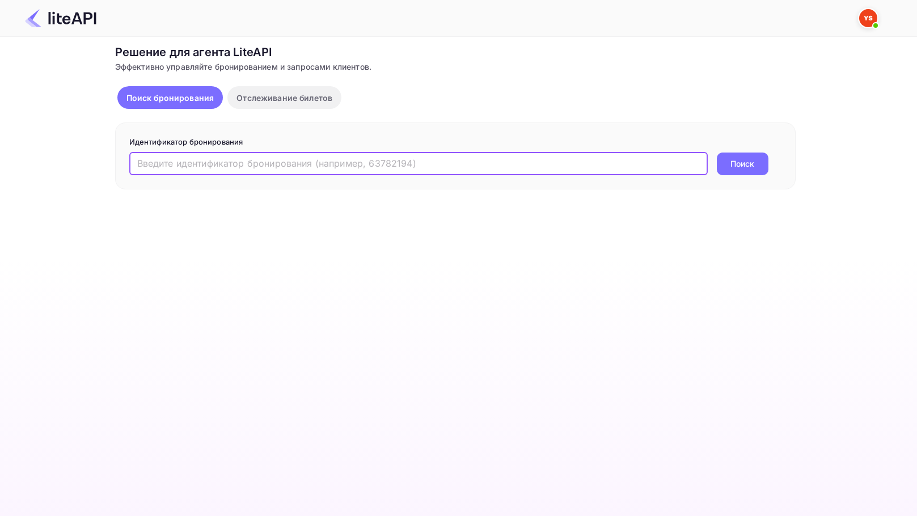 The width and height of the screenshot is (917, 516). What do you see at coordinates (170, 98) in the screenshot?
I see `ya-tr-span: Поиск бронирования` at bounding box center [170, 98].